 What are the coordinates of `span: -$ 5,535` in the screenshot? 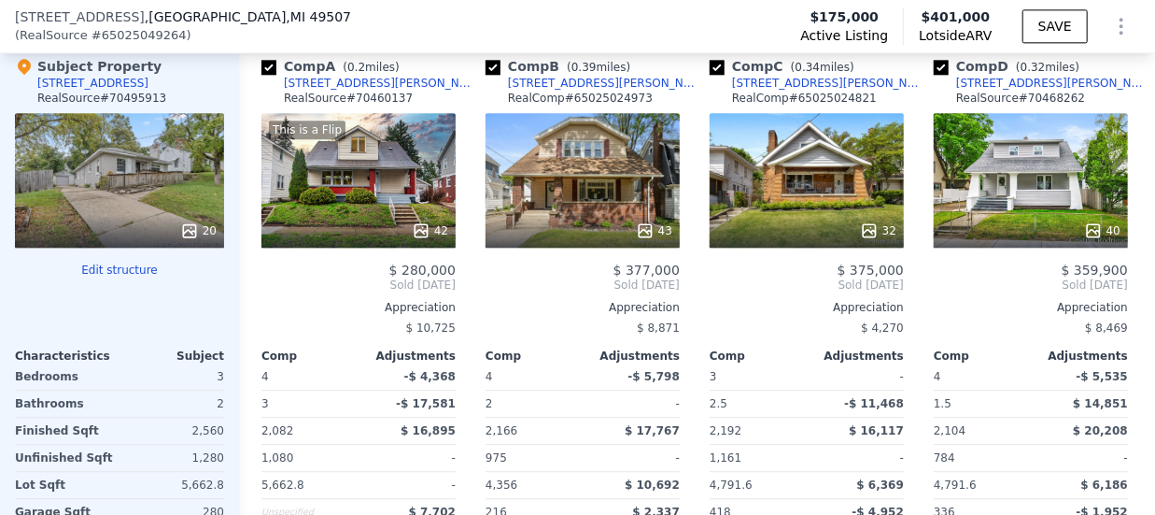 It's located at (1102, 376).